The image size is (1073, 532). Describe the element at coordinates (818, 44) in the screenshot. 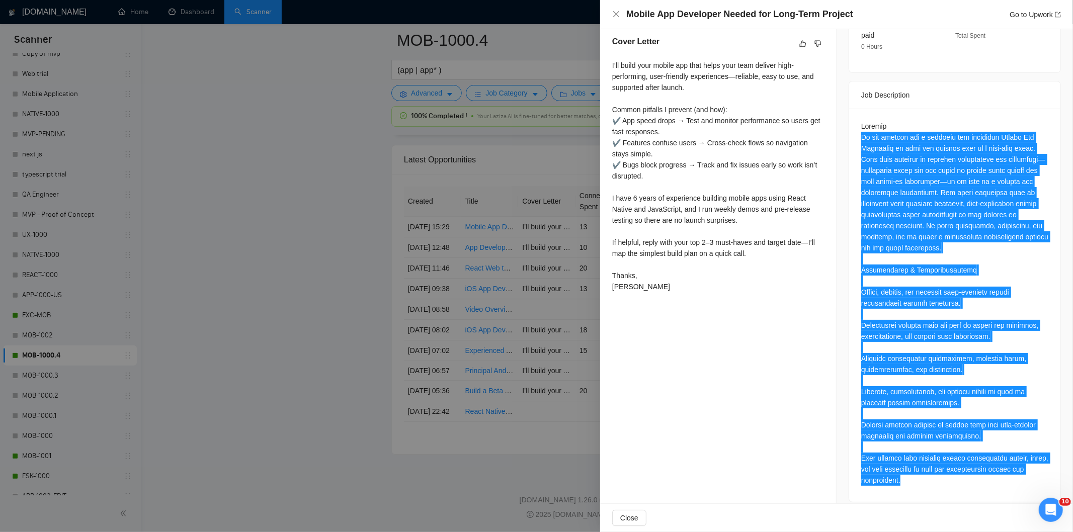

I see `span: dislike` at that location.